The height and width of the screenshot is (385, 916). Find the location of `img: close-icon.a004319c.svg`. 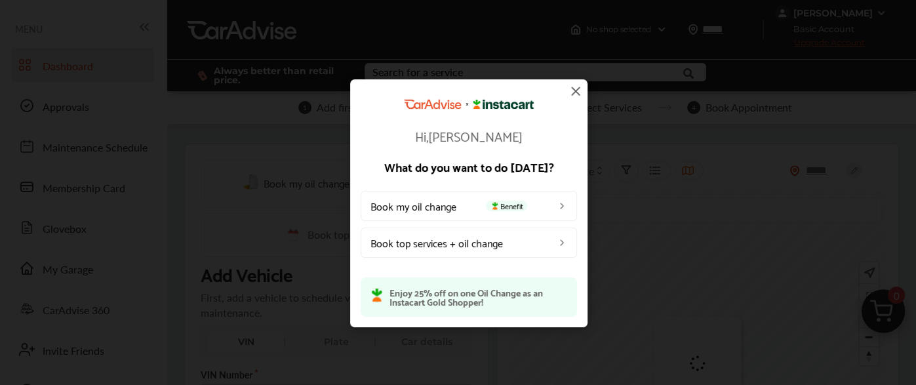

img: close-icon.a004319c.svg is located at coordinates (576, 91).